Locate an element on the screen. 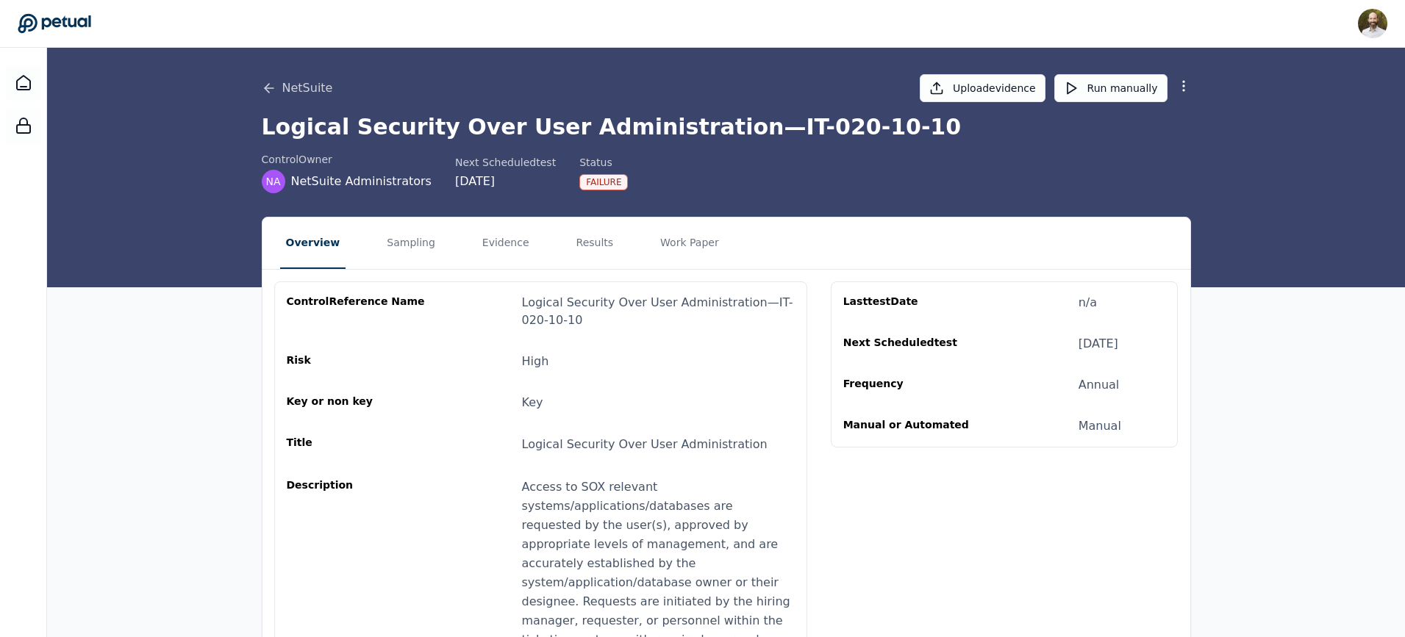 This screenshot has width=1405, height=637. button: NetSuite is located at coordinates (297, 88).